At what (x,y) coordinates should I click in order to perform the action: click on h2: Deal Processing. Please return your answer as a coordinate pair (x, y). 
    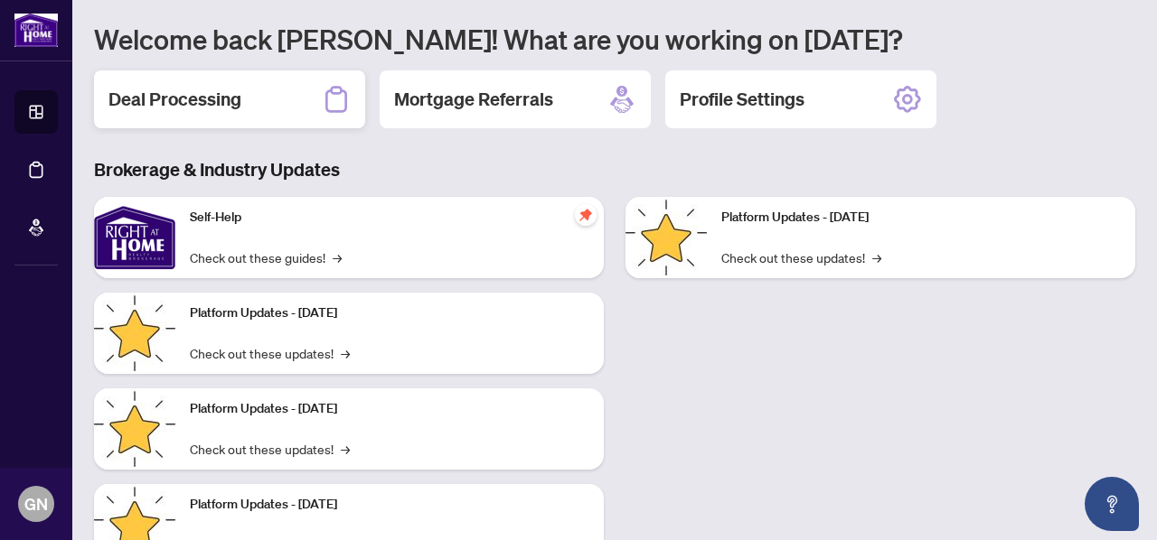
    Looking at the image, I should click on (174, 99).